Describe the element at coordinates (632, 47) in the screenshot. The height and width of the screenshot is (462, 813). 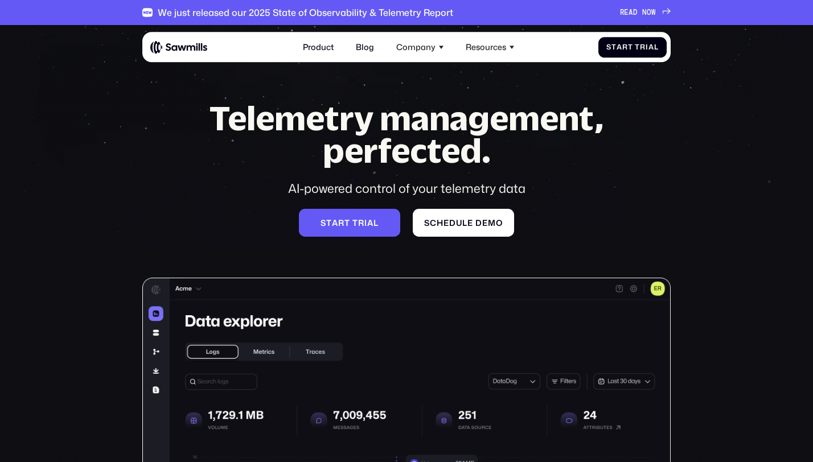
I see `a: StartTrial` at that location.